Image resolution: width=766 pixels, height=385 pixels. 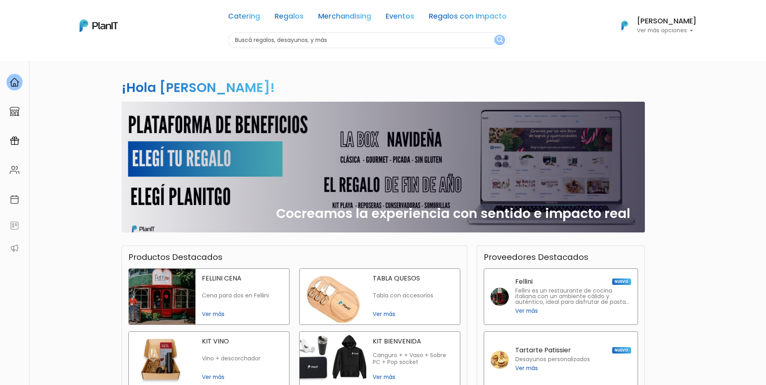 I want to click on img: calendar-87d922413cdce8b2cf7b7f5f62616a5cf9e4887200fb71536465627b3292af00.svg, so click(x=15, y=199).